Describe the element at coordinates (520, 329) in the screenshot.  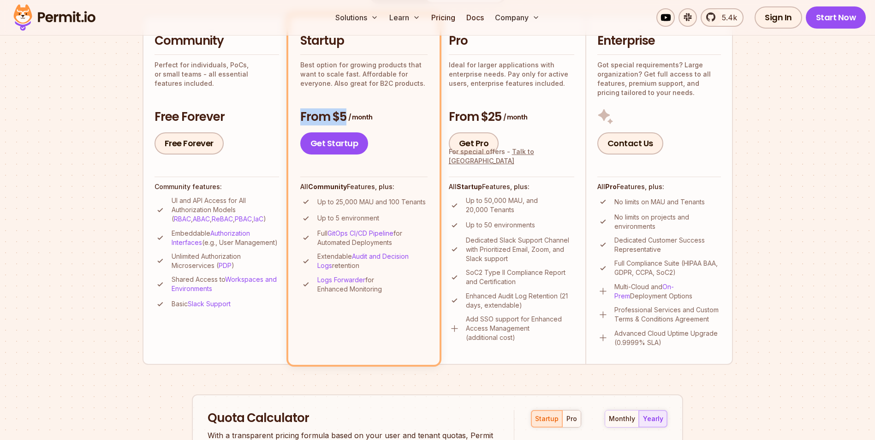
I see `p: Add SSO support for Enhanced Access Management (additional cost)` at that location.